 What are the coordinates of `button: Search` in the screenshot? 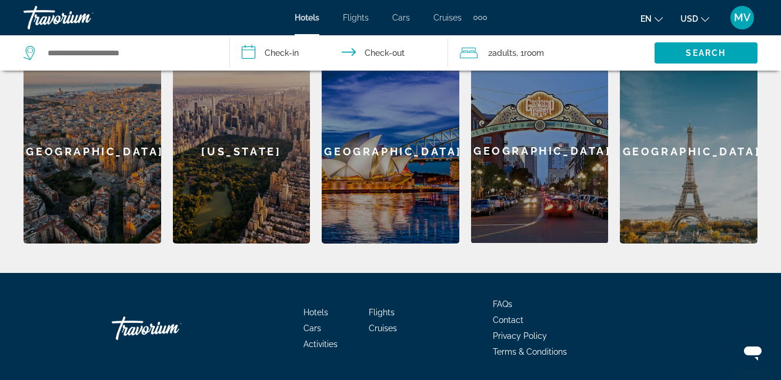 It's located at (706, 53).